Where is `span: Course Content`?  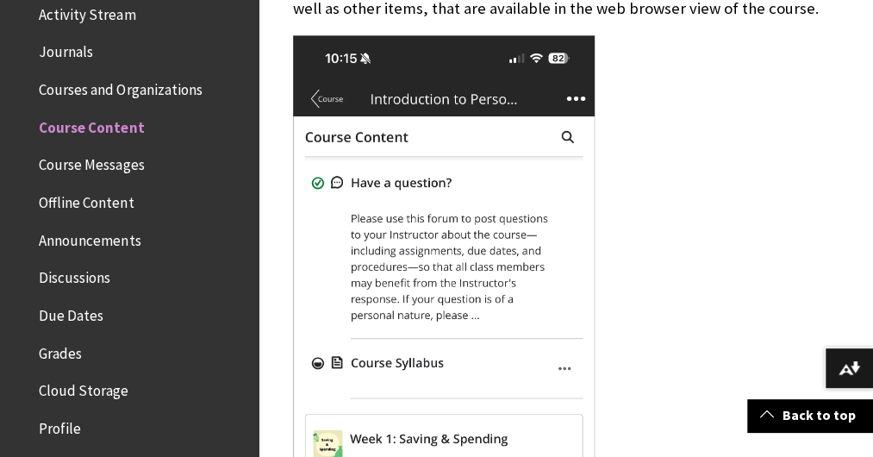
span: Course Content is located at coordinates (91, 124).